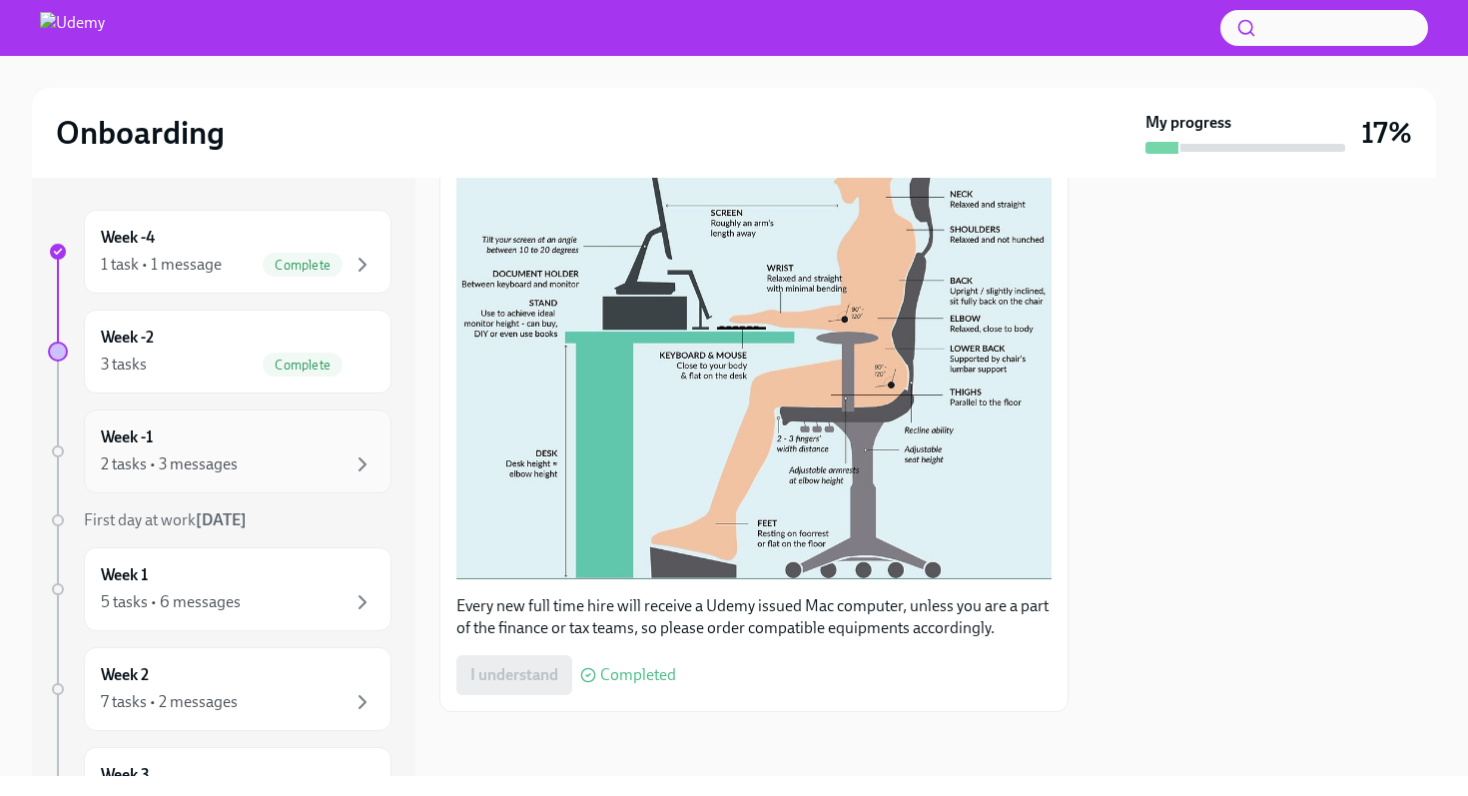 Image resolution: width=1468 pixels, height=796 pixels. I want to click on div: 1 task • 1 message, so click(161, 265).